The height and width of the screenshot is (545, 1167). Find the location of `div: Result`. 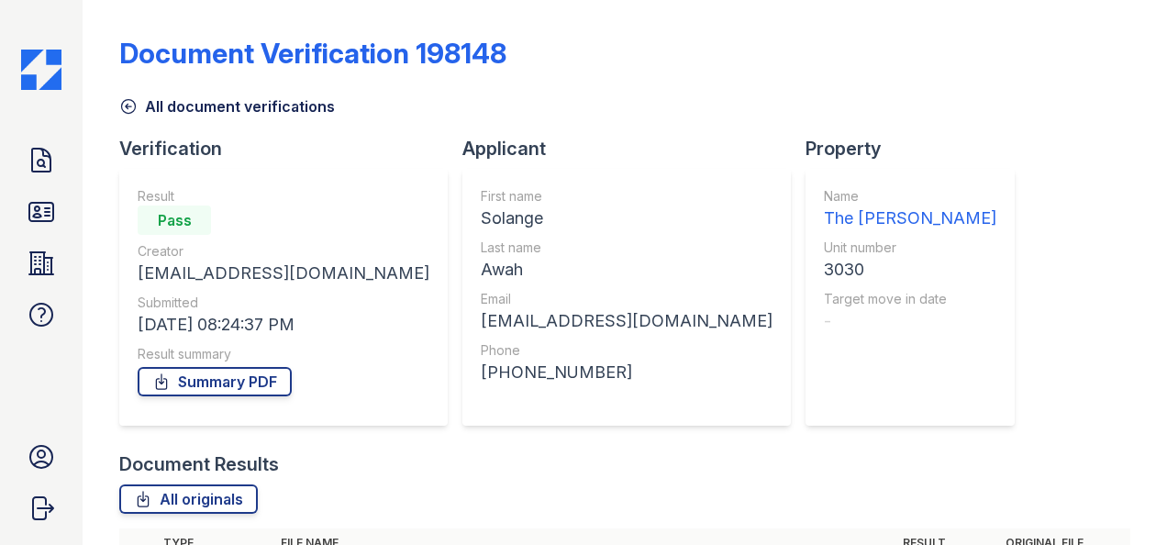

div: Result is located at coordinates (283, 196).